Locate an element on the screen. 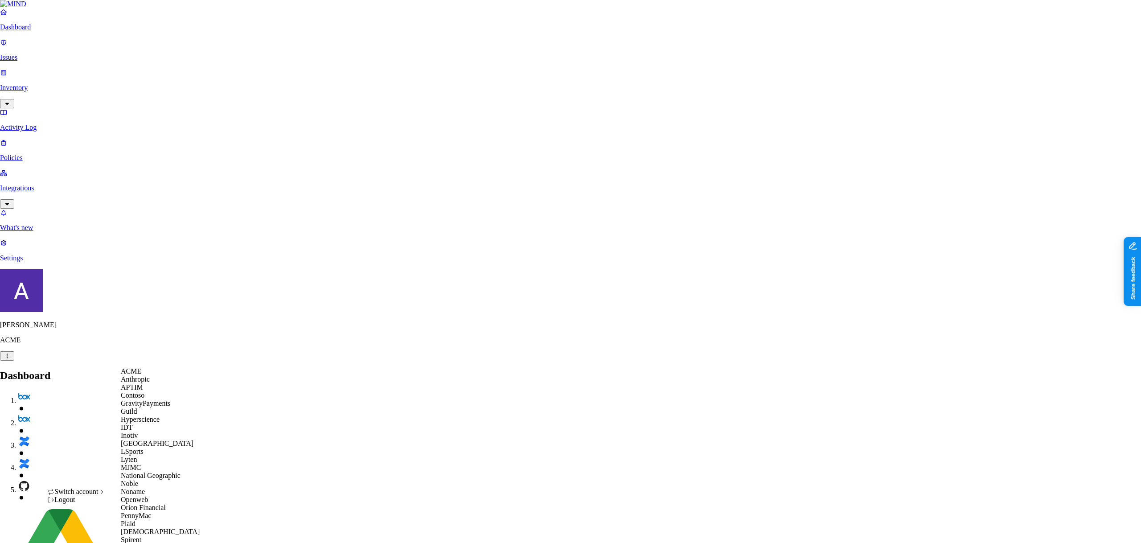 Image resolution: width=1141 pixels, height=543 pixels. span: MJMC is located at coordinates (131, 467).